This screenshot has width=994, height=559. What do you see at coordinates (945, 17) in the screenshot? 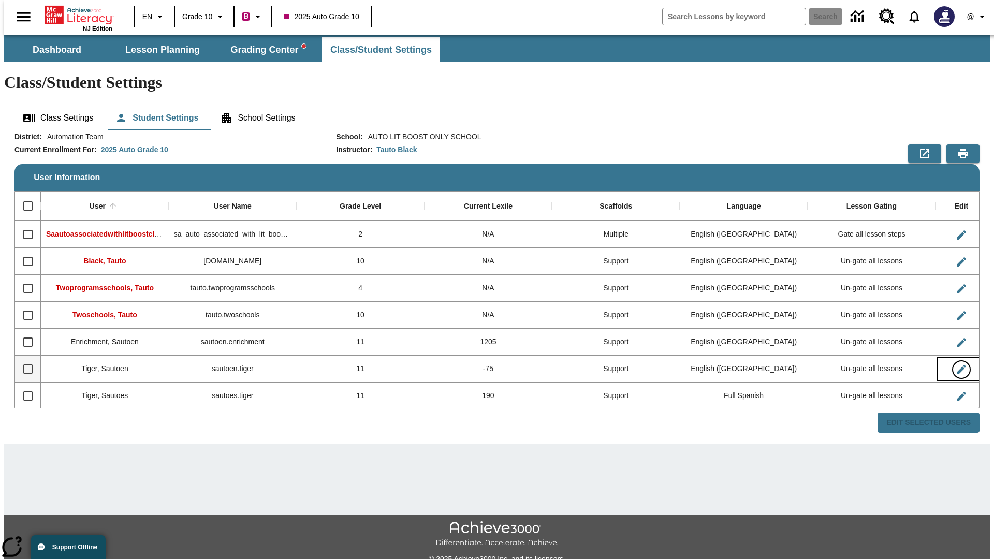
I see `img: Avatar` at bounding box center [945, 17].